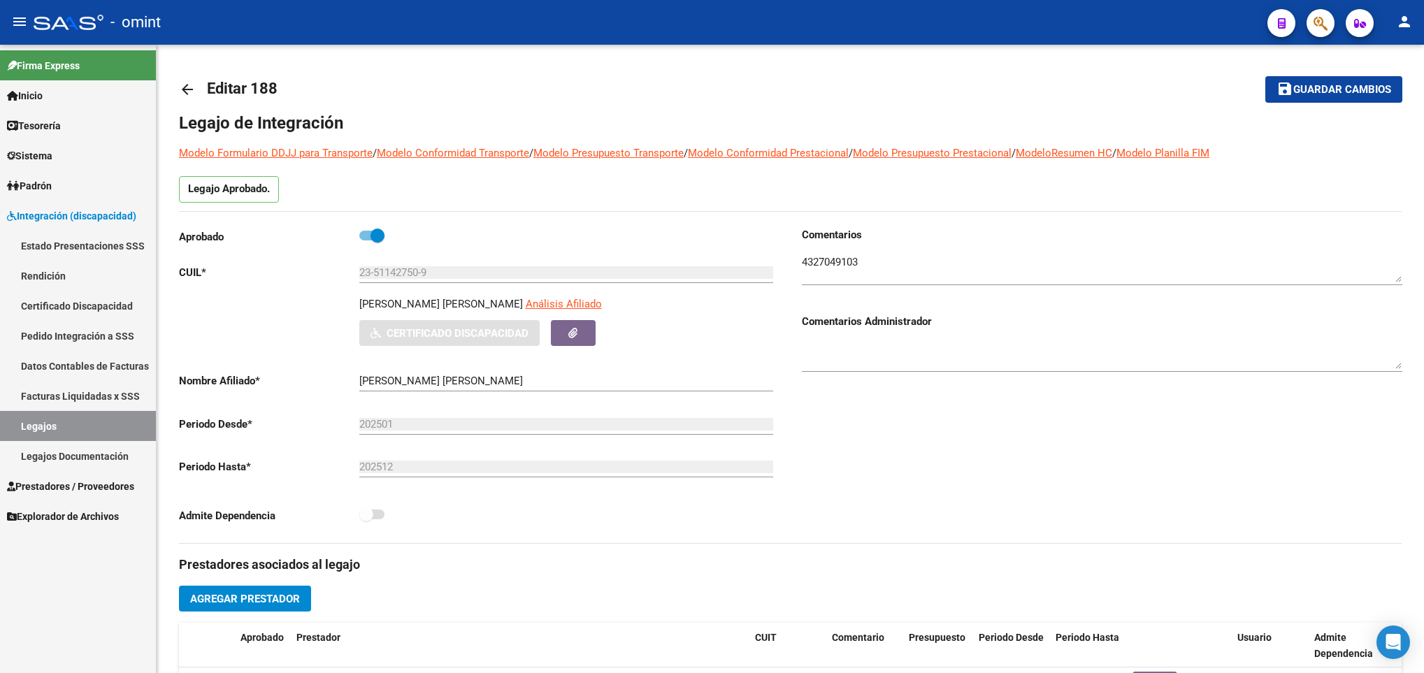  What do you see at coordinates (318, 638) in the screenshot?
I see `span: Prestador` at bounding box center [318, 638].